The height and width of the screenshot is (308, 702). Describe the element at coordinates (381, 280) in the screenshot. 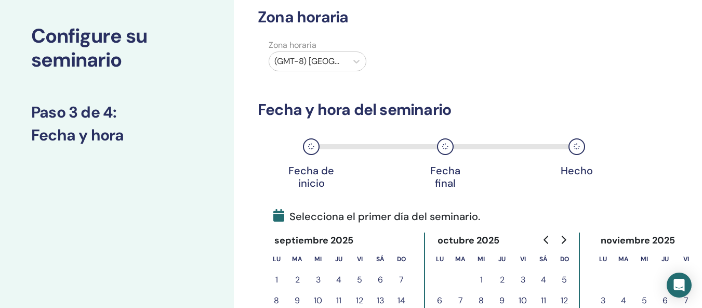

I see `button: 6` at that location.